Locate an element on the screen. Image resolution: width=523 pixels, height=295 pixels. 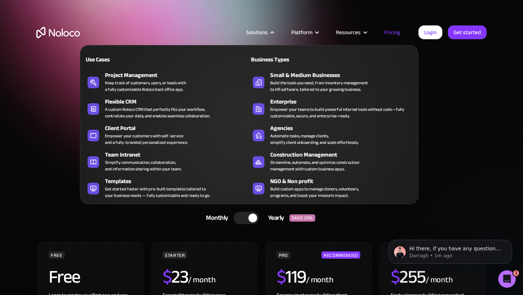
div: Client Portal is located at coordinates (179, 128).